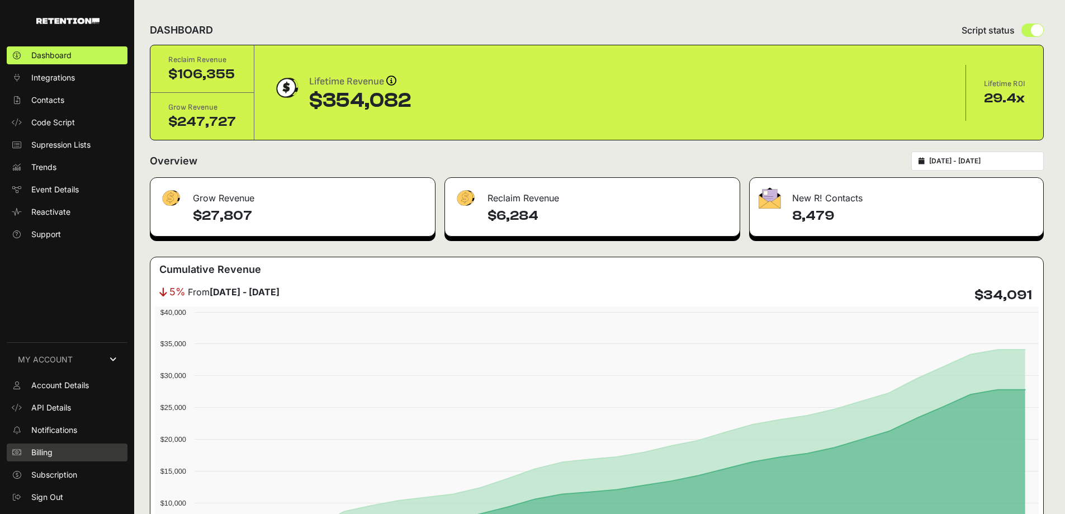 This screenshot has height=514, width=1065. What do you see at coordinates (67, 385) in the screenshot?
I see `a: Account Details` at bounding box center [67, 385].